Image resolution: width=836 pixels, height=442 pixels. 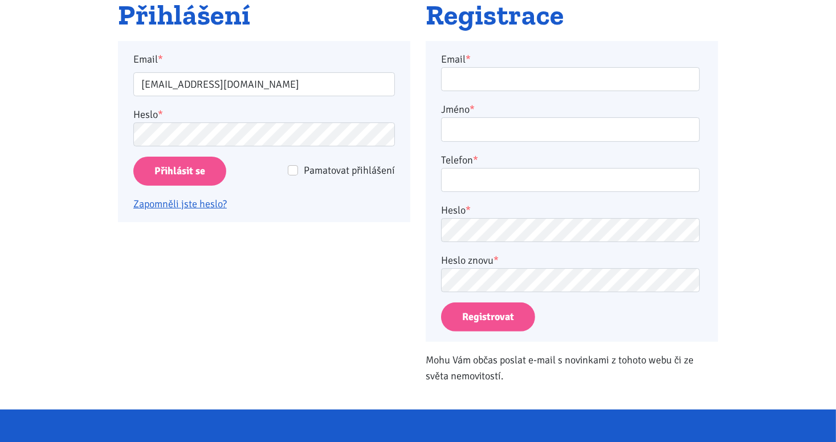 I want to click on button: Registrovat, so click(x=488, y=317).